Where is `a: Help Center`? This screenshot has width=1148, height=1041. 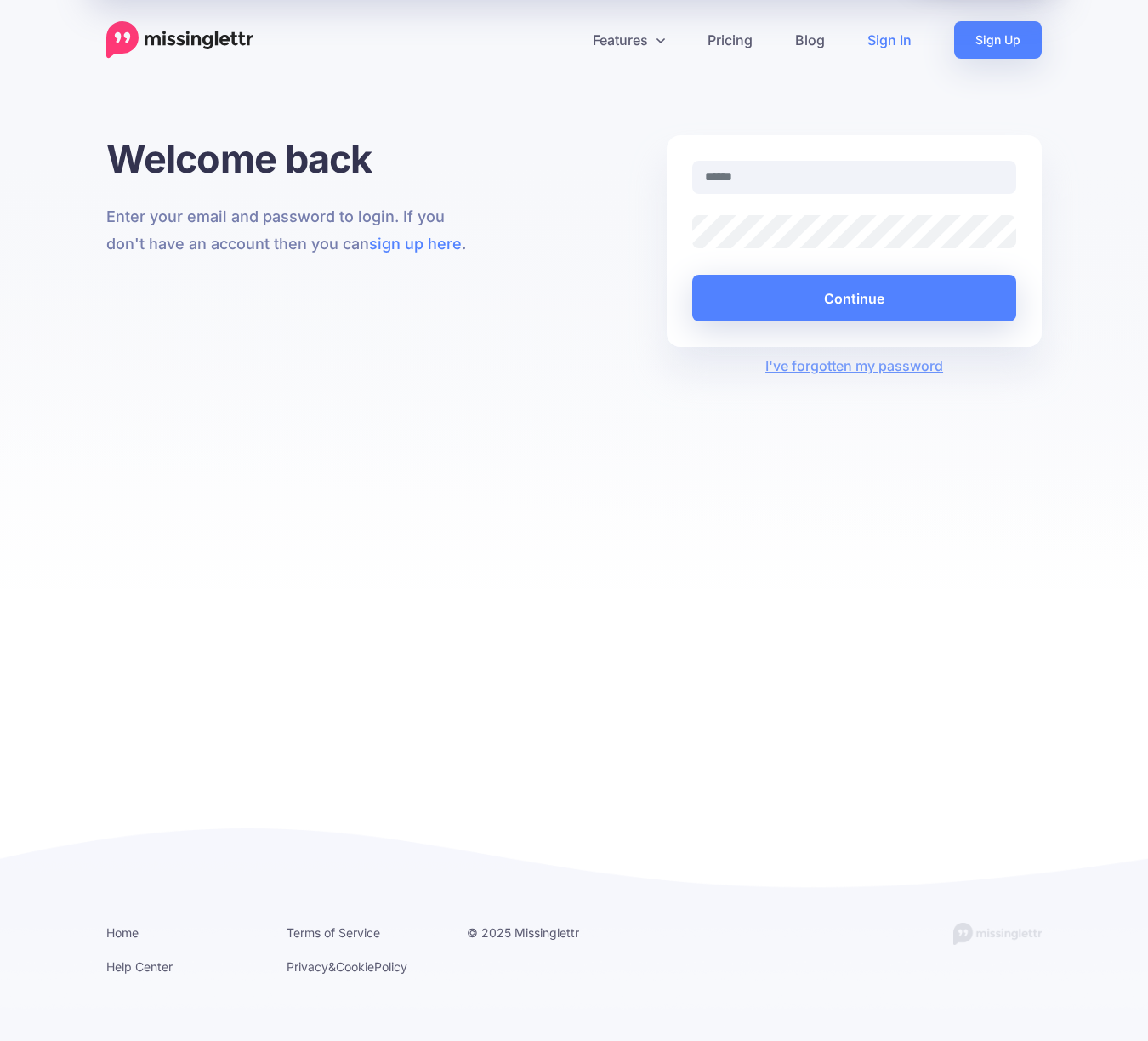
a: Help Center is located at coordinates (139, 966).